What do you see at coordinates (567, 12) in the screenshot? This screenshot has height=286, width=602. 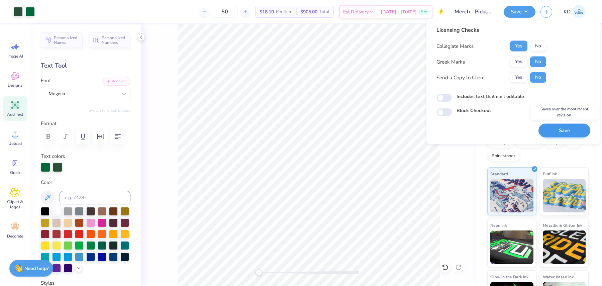 I see `span: KD` at bounding box center [567, 12].